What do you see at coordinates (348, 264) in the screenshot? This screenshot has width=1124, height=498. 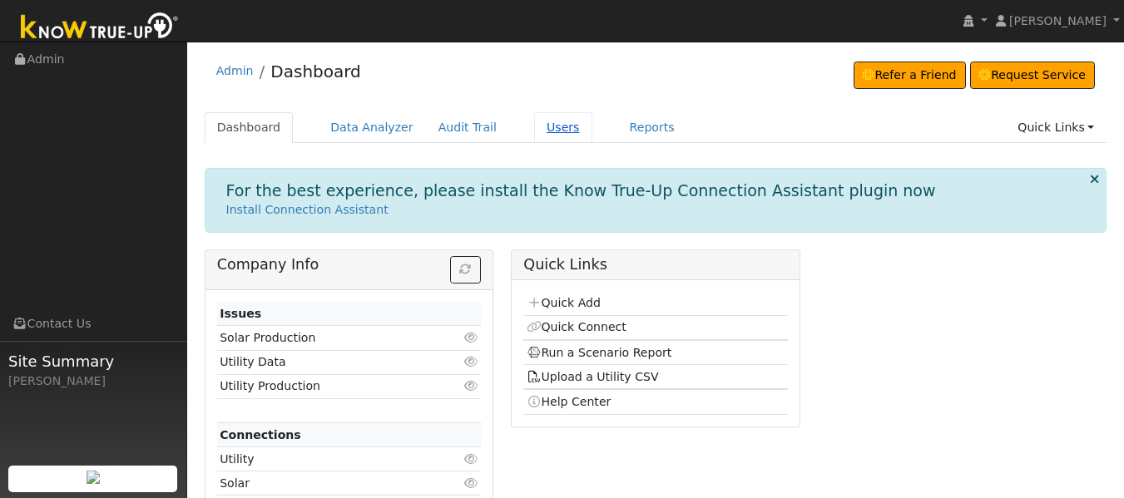 I see `h5: Company Info` at bounding box center [348, 264].